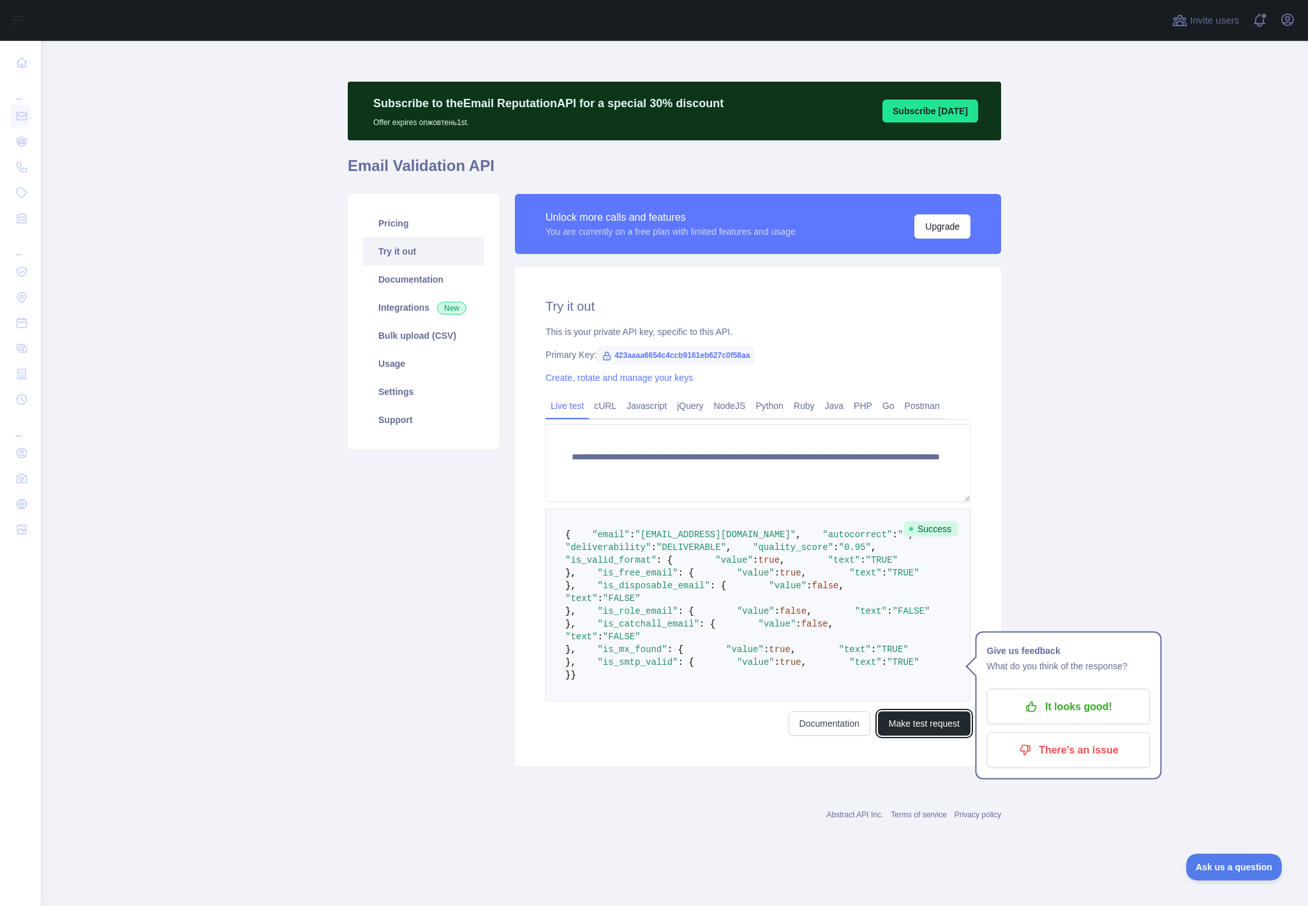 This screenshot has width=1308, height=906. What do you see at coordinates (930, 529) in the screenshot?
I see `span: Success` at bounding box center [930, 529].